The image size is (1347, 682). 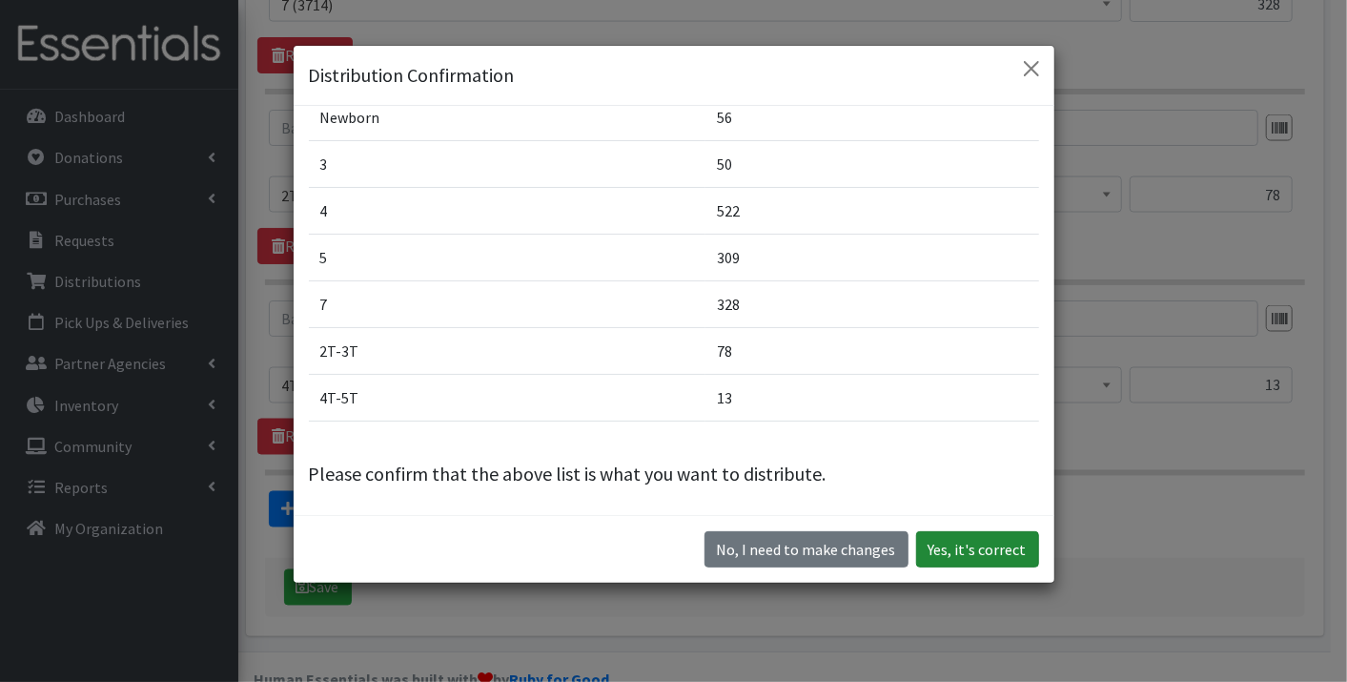 I want to click on button: Yes, it's correct, so click(x=977, y=549).